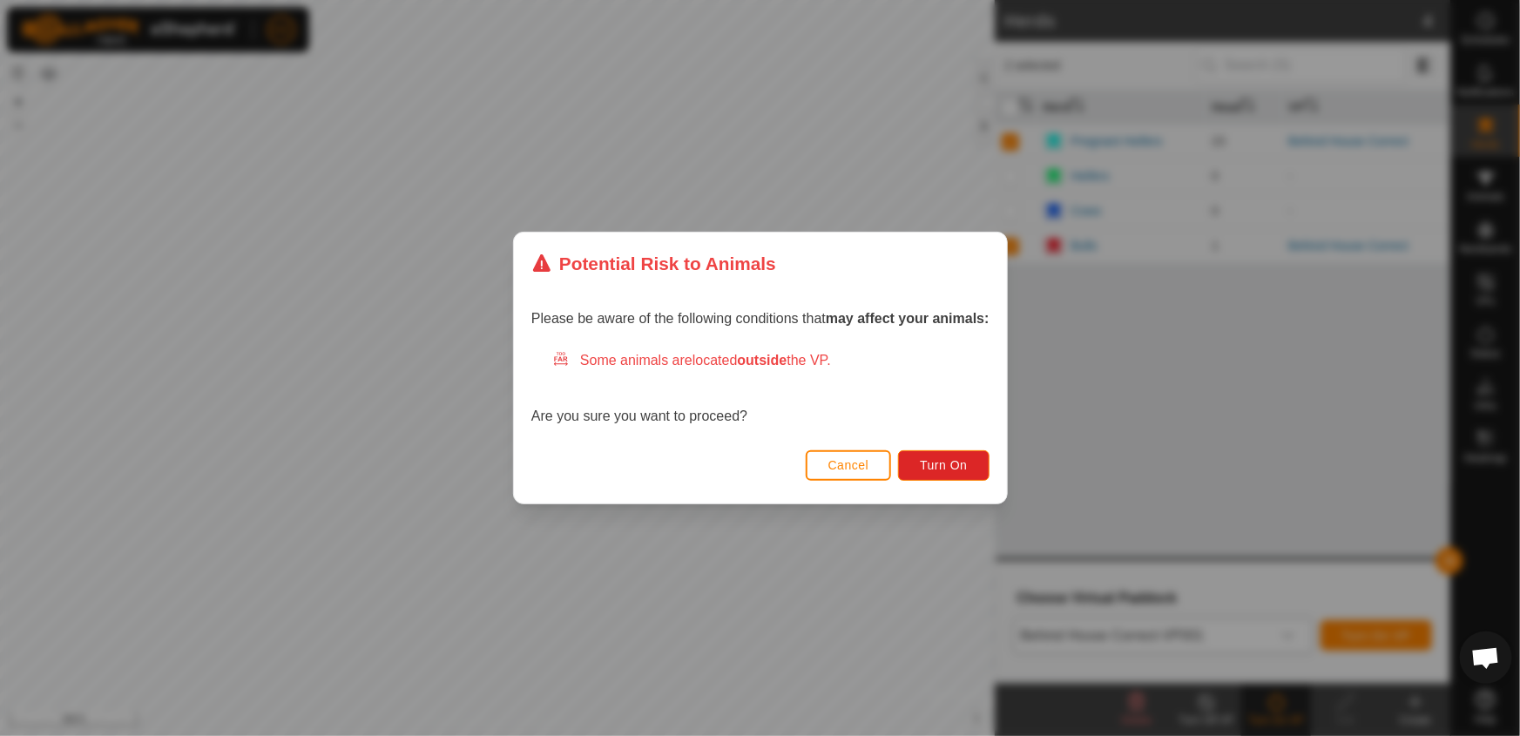 The height and width of the screenshot is (736, 1520). Describe the element at coordinates (943, 465) in the screenshot. I see `button: Turn On` at that location.